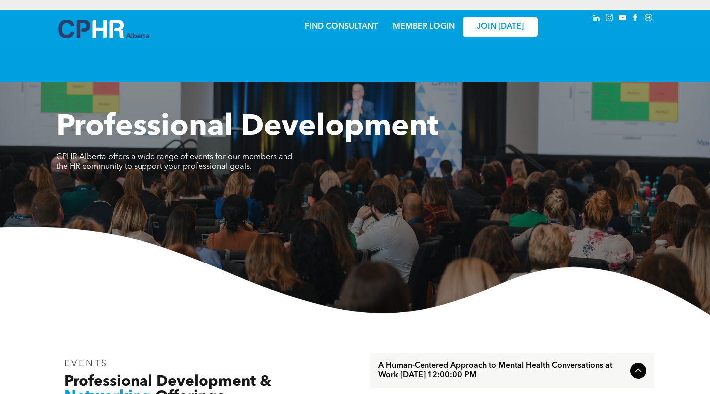 The height and width of the screenshot is (394, 710). Describe the element at coordinates (597, 19) in the screenshot. I see `a: linkedin` at that location.